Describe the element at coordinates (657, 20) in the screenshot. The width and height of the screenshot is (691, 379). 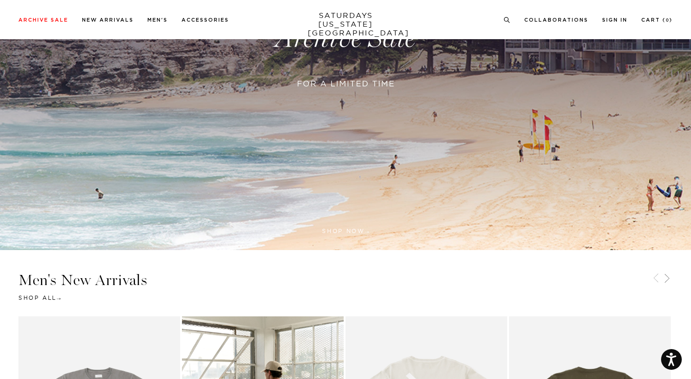
I see `a: Cart (0)` at that location.